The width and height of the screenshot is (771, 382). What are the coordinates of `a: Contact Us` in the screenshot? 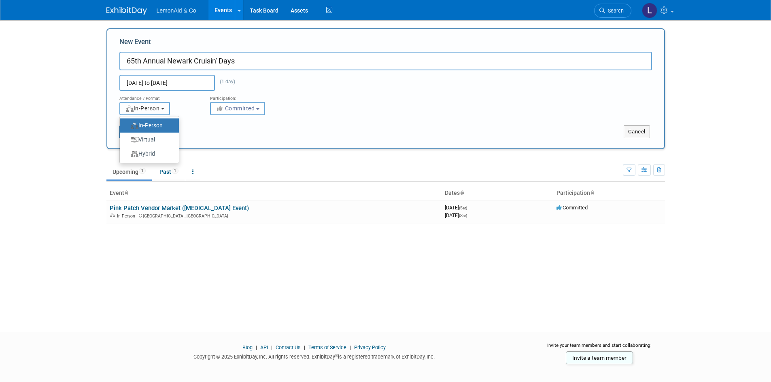 It's located at (288, 347).